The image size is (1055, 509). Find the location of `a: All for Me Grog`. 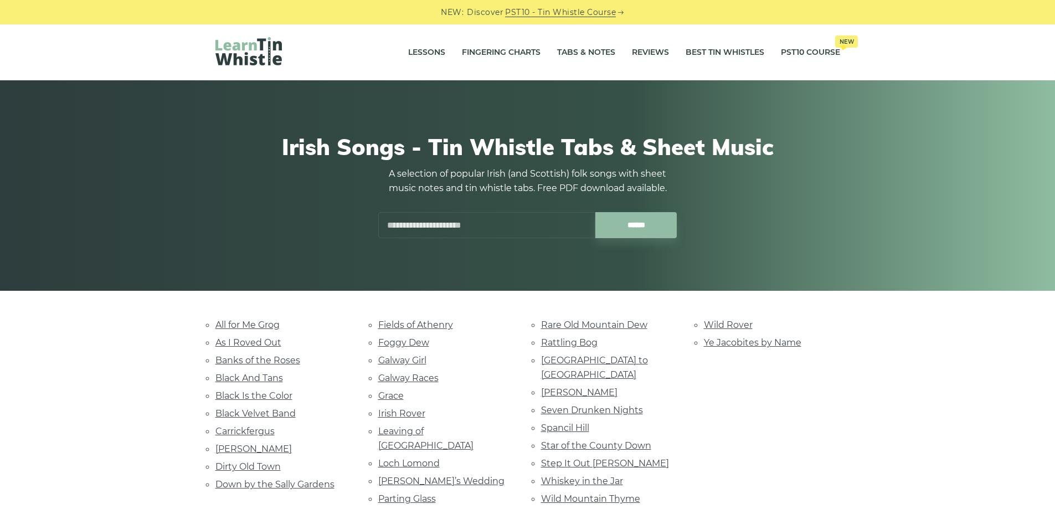

a: All for Me Grog is located at coordinates (248, 325).